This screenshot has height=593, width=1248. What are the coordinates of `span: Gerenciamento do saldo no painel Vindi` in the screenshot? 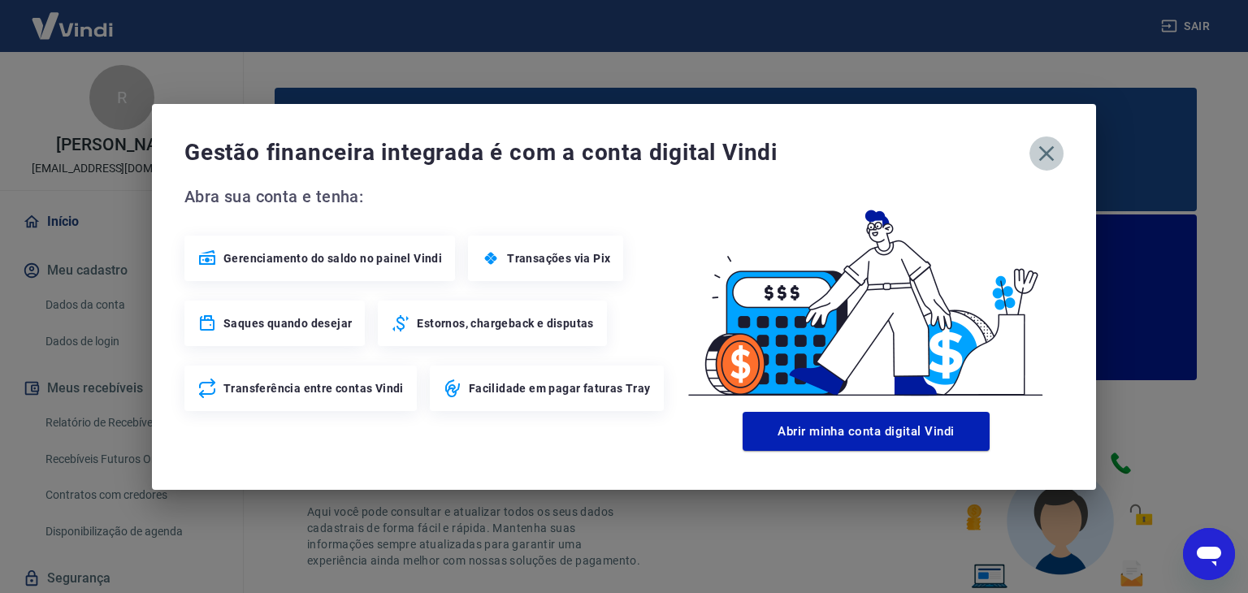 It's located at (332, 258).